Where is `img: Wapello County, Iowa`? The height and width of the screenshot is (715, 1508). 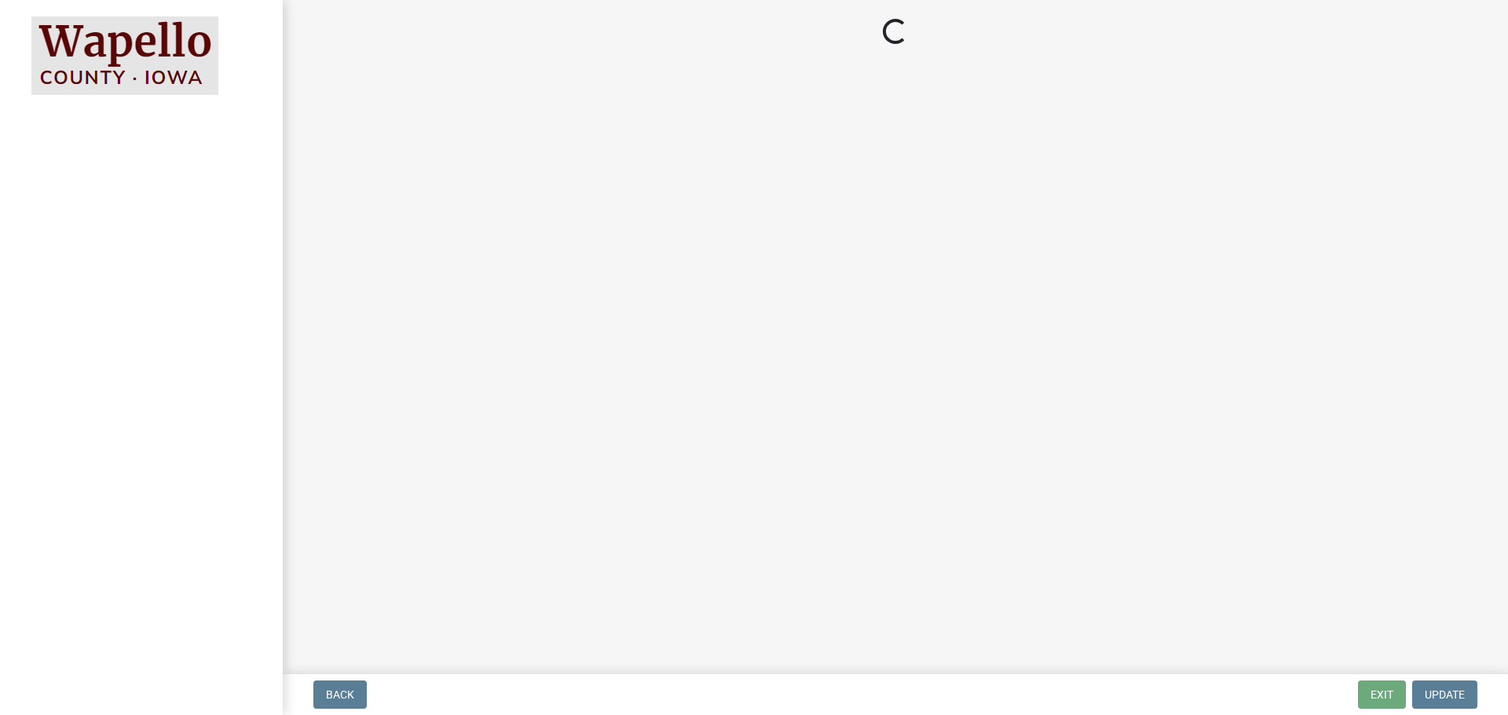
img: Wapello County, Iowa is located at coordinates (125, 56).